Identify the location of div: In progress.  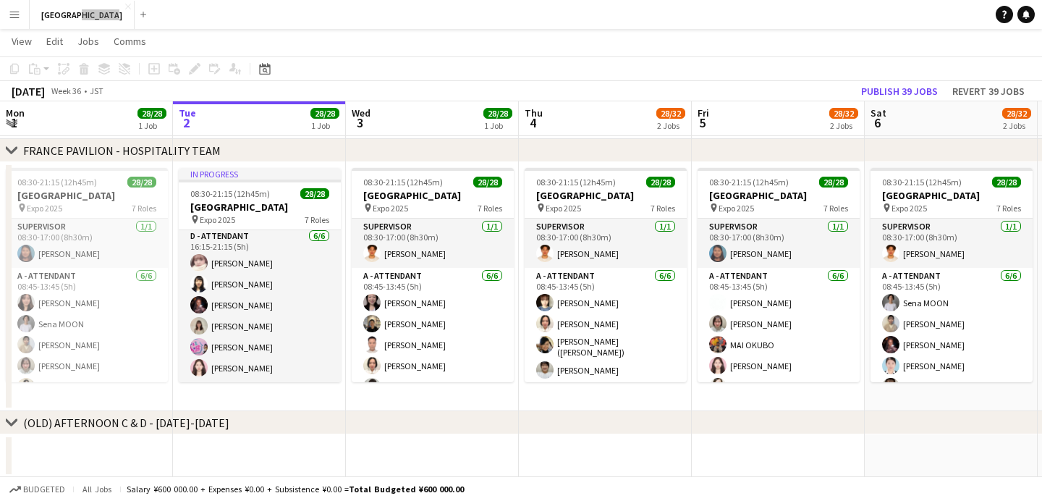
(260, 174).